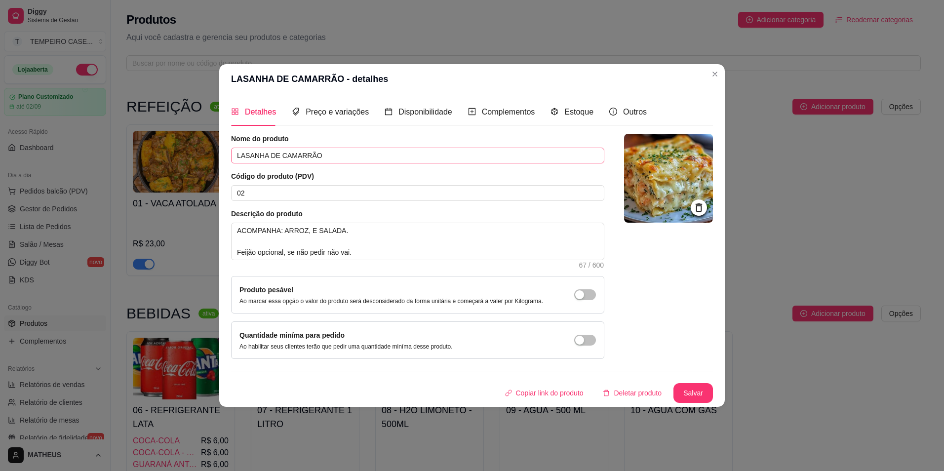 The image size is (944, 471). What do you see at coordinates (418, 176) in the screenshot?
I see `article: Código do produto (PDV)` at bounding box center [418, 176].